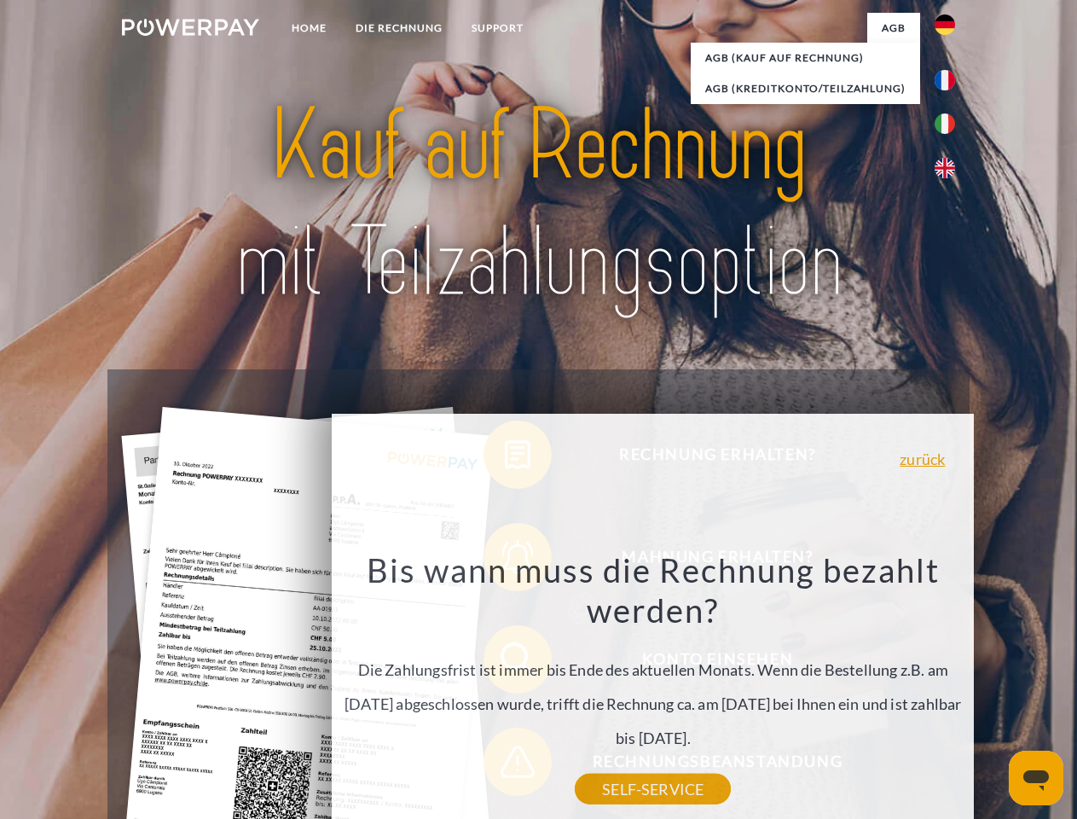  I want to click on a: AGB (Kreditkonto/Teilzahlung), so click(805, 89).